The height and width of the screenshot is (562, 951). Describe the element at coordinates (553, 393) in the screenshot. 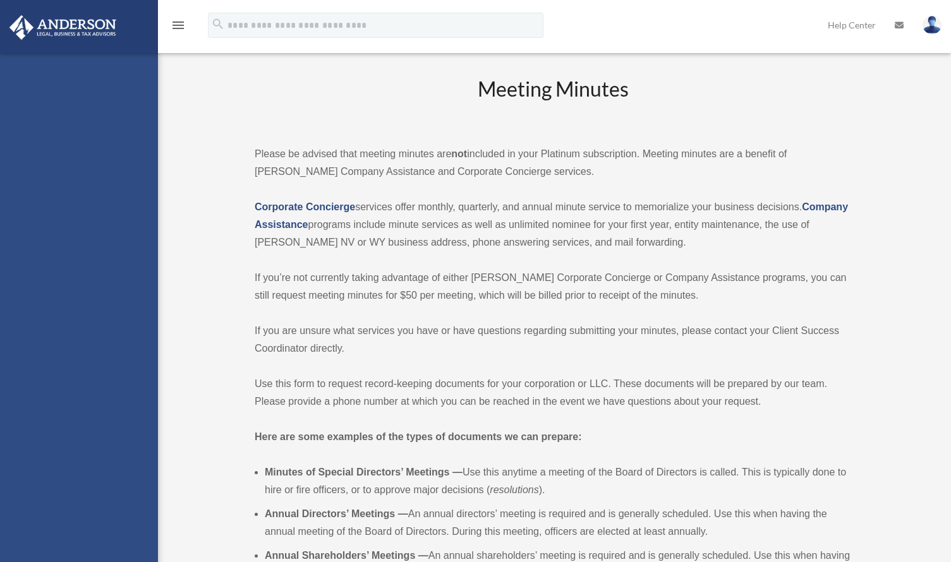

I see `p: Use this form to request record-keeping documents for your corporation or LLC. These documents wi...` at that location.